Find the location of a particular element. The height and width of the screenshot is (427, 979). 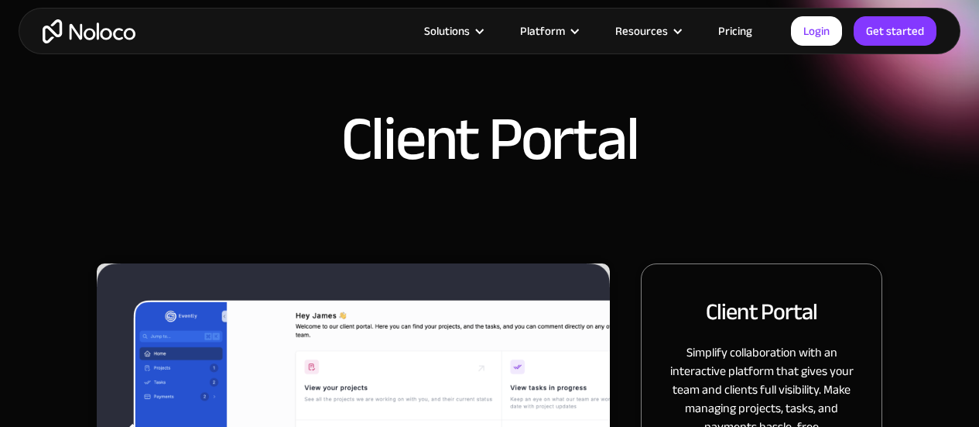

a: home is located at coordinates (89, 31).